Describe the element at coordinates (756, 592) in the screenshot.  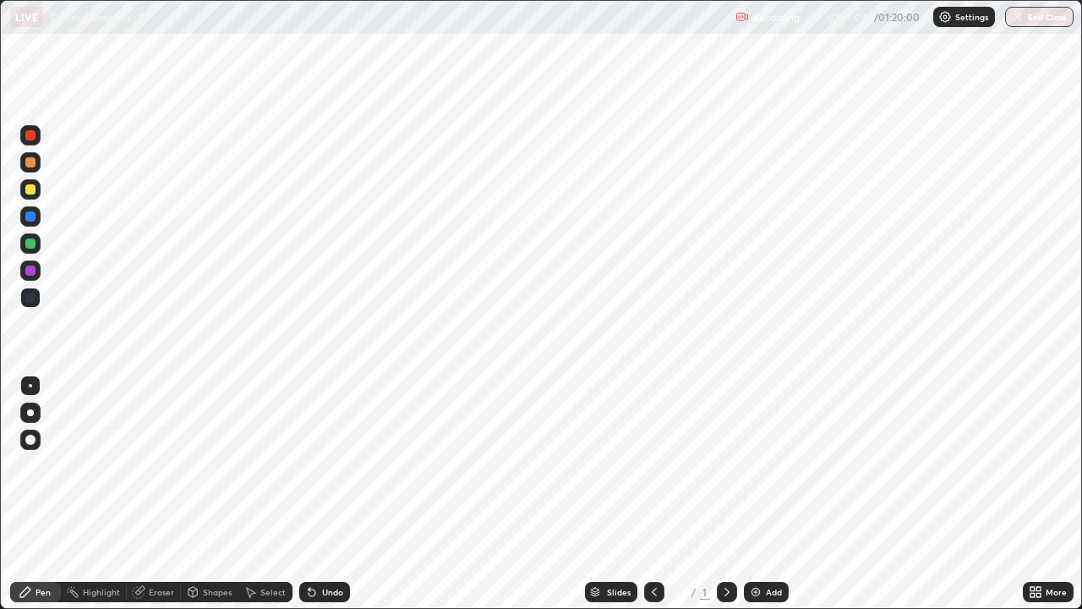
I see `img: add-slide-button` at that location.